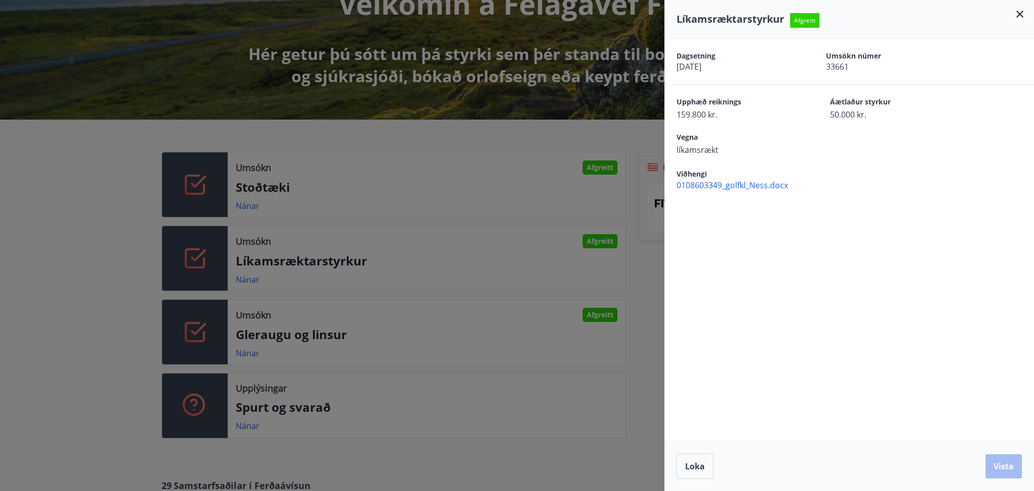 The image size is (1034, 491). I want to click on span: 33661, so click(883, 67).